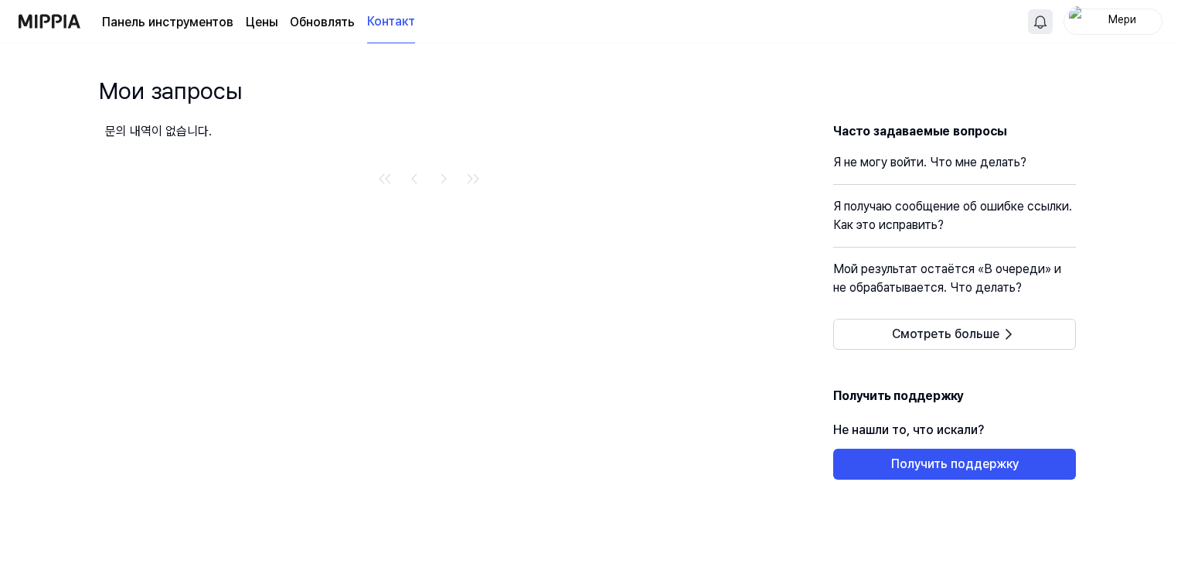 This screenshot has height=571, width=1181. Describe the element at coordinates (158, 131) in the screenshot. I see `font: 문의 내역이 없습니다.` at that location.